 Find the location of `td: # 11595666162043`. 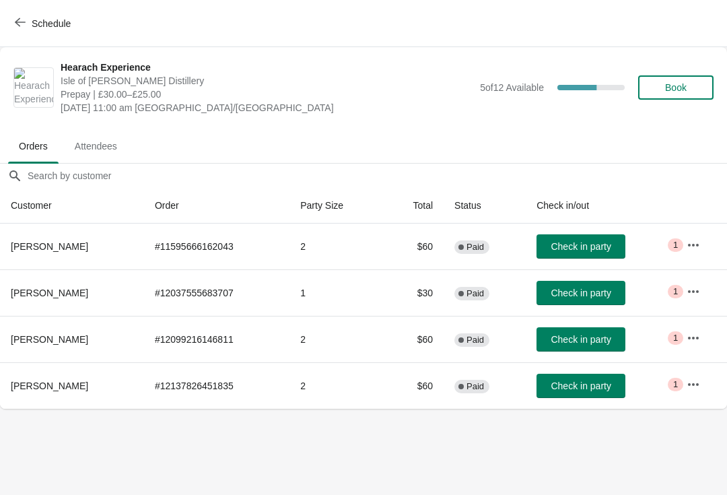

td: # 11595666162043 is located at coordinates (217, 246).